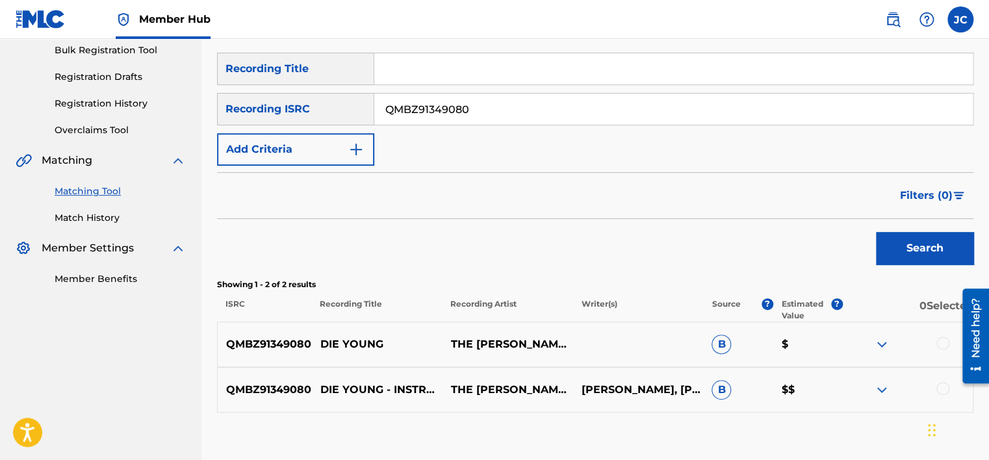 The width and height of the screenshot is (989, 460). What do you see at coordinates (120, 191) in the screenshot?
I see `a: Matching Tool` at bounding box center [120, 191].